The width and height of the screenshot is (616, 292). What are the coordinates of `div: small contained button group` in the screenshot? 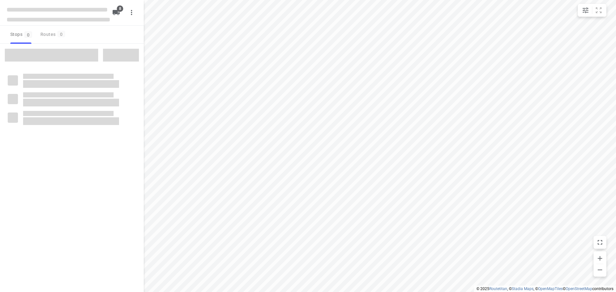 It's located at (592, 10).